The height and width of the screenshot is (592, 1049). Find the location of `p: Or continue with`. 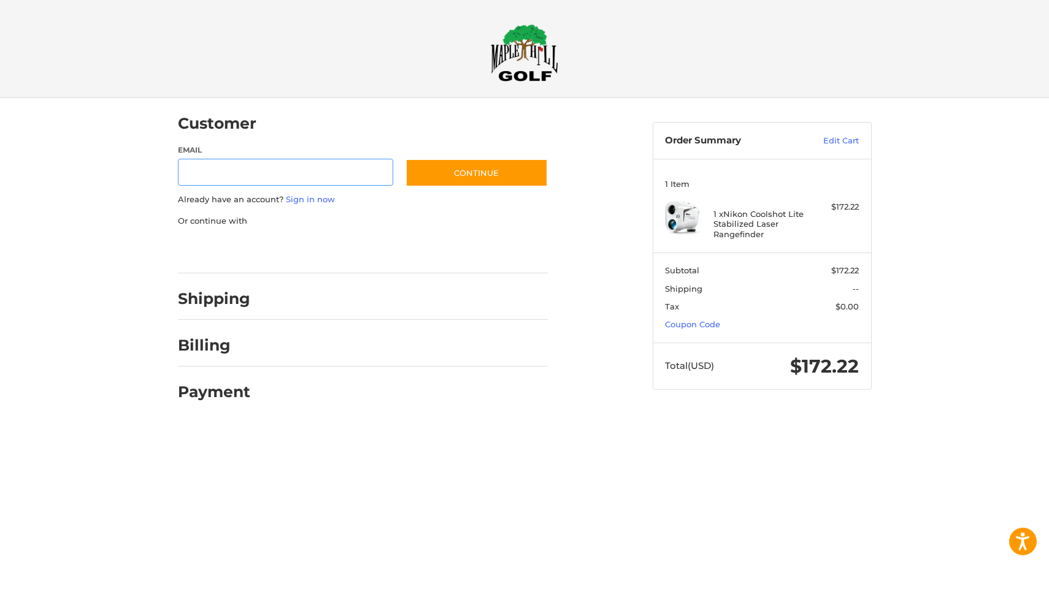

p: Or continue with is located at coordinates (362, 221).